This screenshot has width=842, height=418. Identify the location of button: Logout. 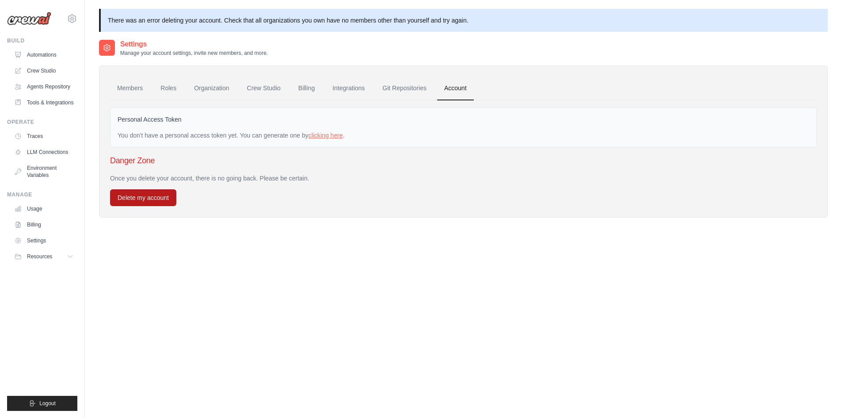
(42, 403).